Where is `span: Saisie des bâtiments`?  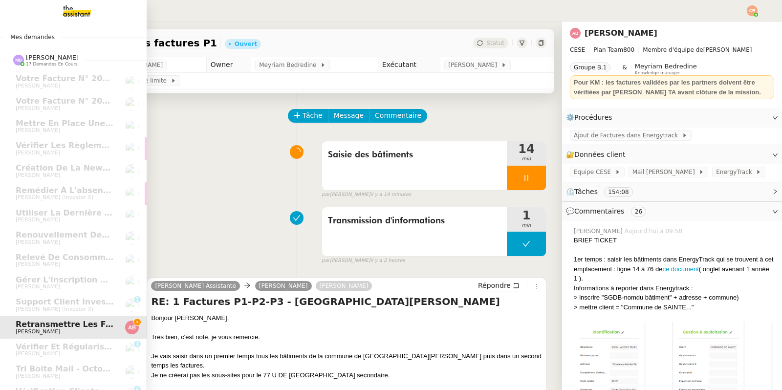 span: Saisie des bâtiments is located at coordinates (415, 155).